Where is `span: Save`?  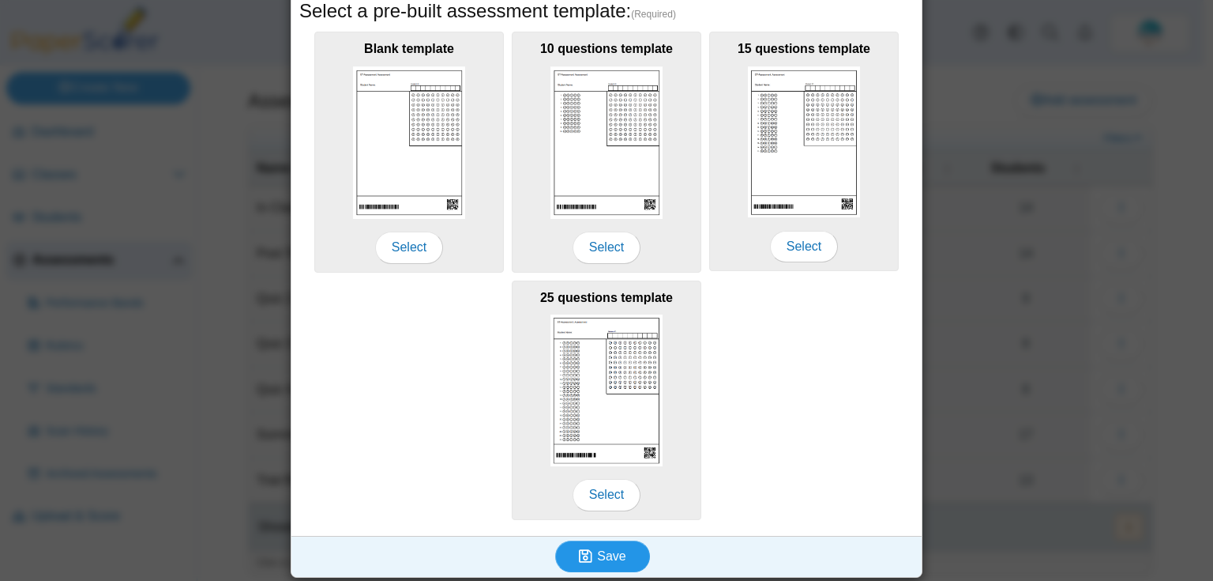
span: Save is located at coordinates (611, 555).